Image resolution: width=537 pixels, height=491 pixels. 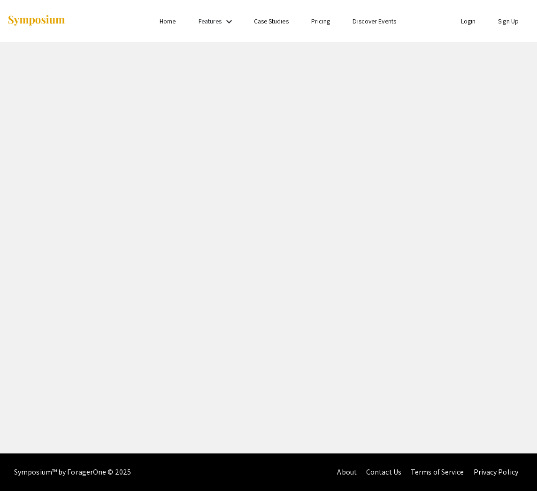 I want to click on img: Symposium by ForagerOne, so click(x=36, y=21).